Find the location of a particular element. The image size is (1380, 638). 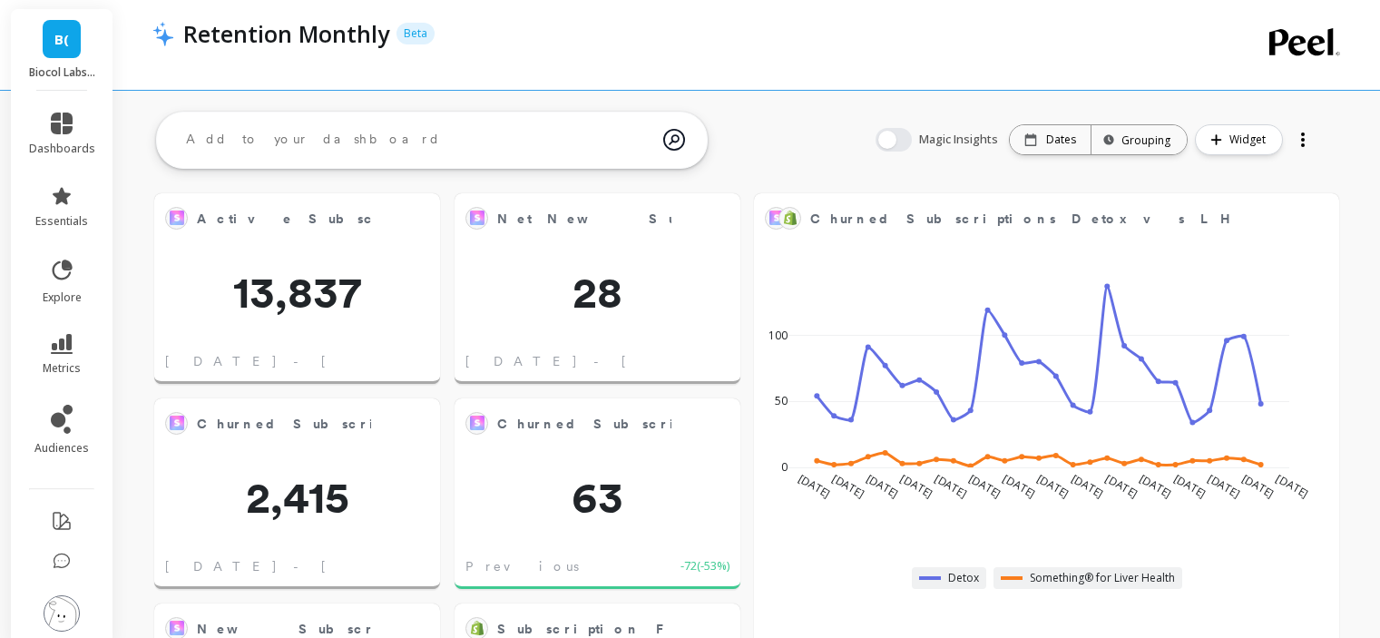

span: Previous Day is located at coordinates (552, 566).